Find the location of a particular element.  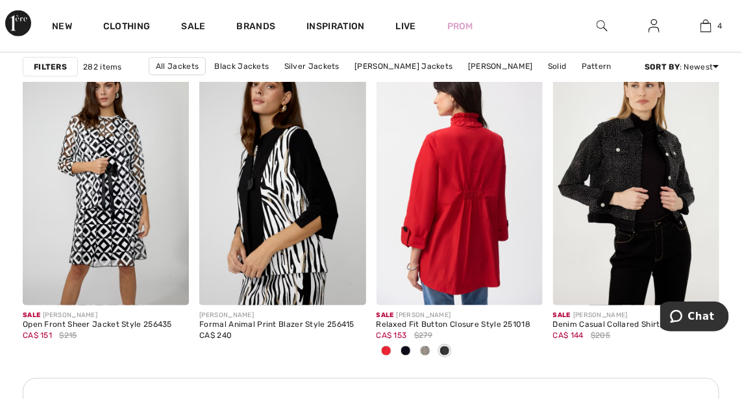

a: Black Jackets is located at coordinates (242, 66).